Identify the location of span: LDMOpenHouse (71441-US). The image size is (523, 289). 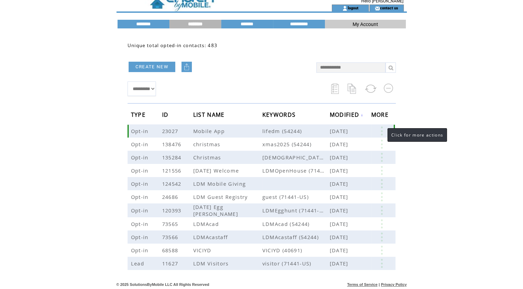
(296, 170).